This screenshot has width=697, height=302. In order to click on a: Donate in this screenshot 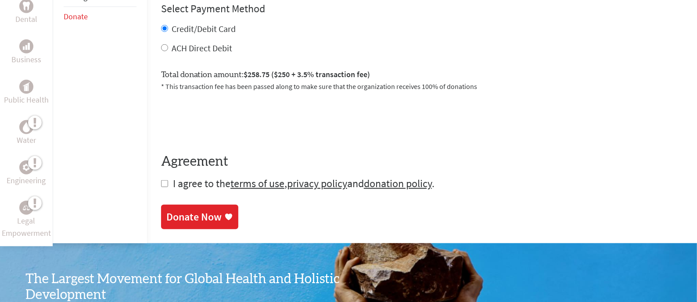, I will do `click(76, 16)`.